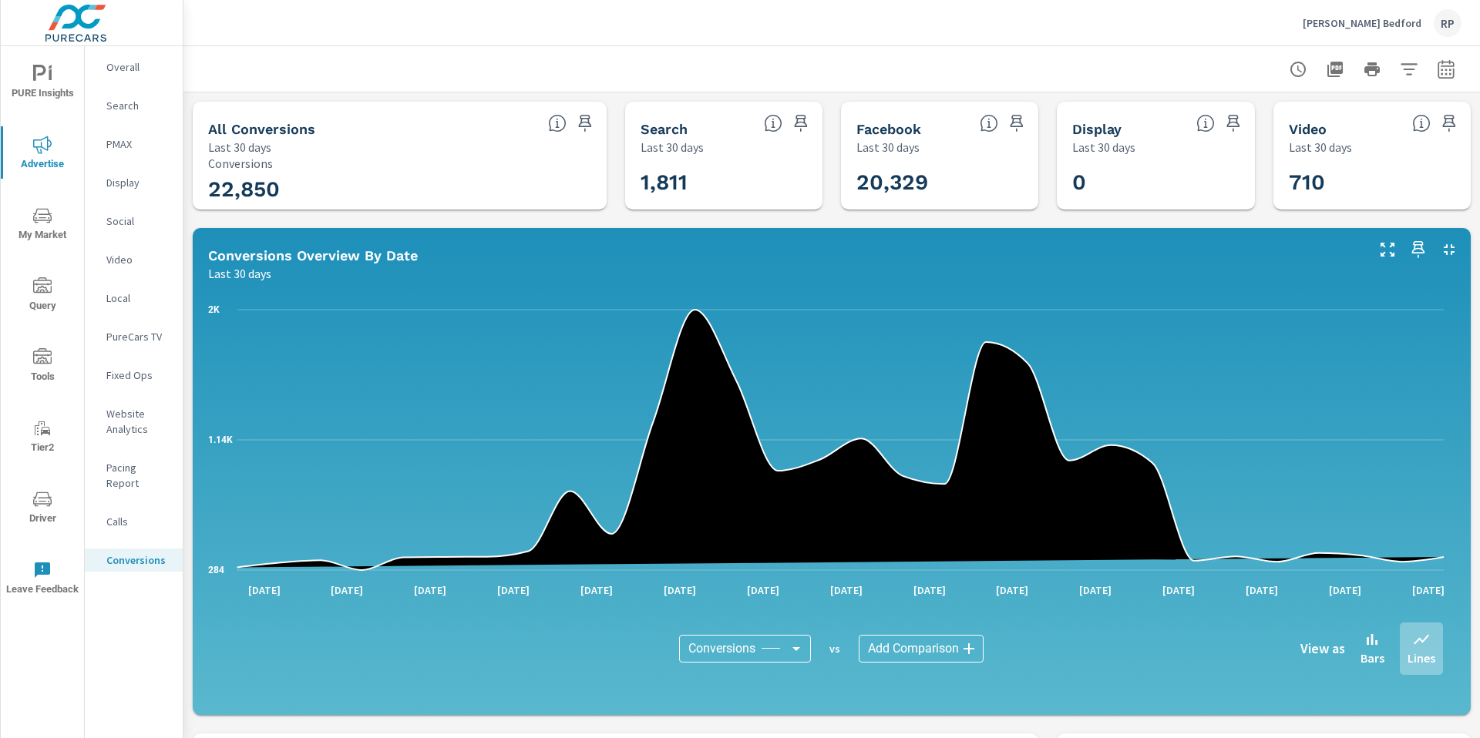  I want to click on span: Tier2, so click(42, 438).